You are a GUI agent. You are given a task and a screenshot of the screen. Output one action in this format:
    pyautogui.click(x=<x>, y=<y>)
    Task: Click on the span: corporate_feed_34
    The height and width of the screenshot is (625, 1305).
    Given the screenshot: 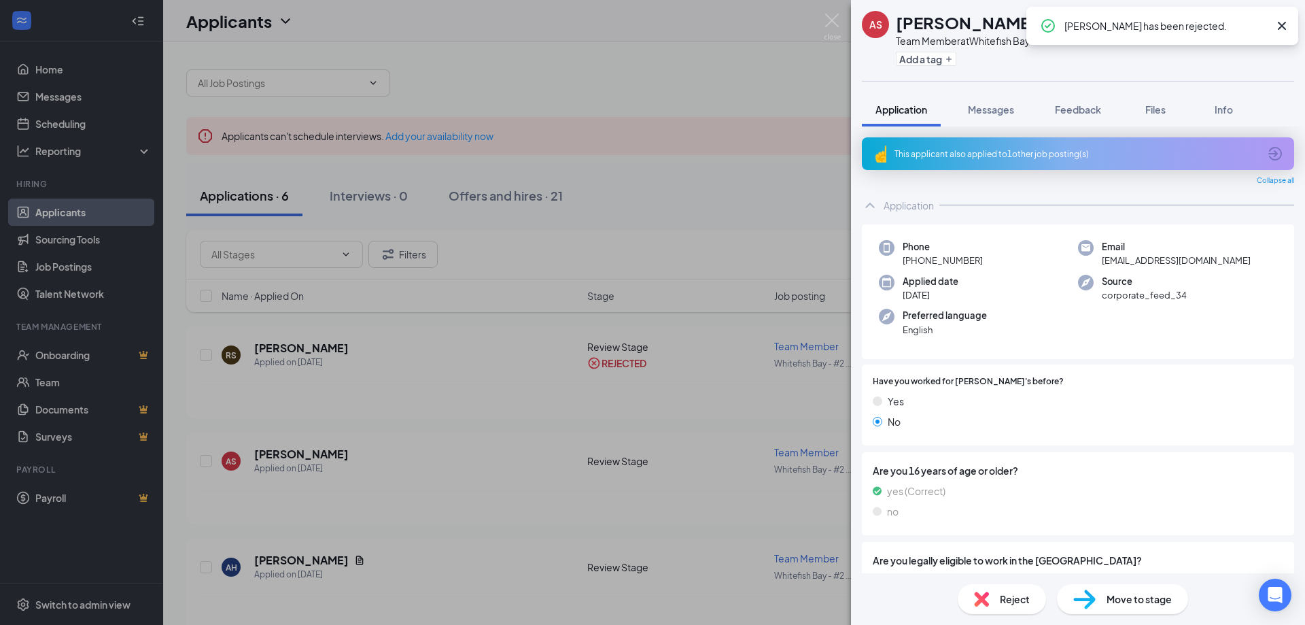 What is the action you would take?
    pyautogui.click(x=1144, y=295)
    